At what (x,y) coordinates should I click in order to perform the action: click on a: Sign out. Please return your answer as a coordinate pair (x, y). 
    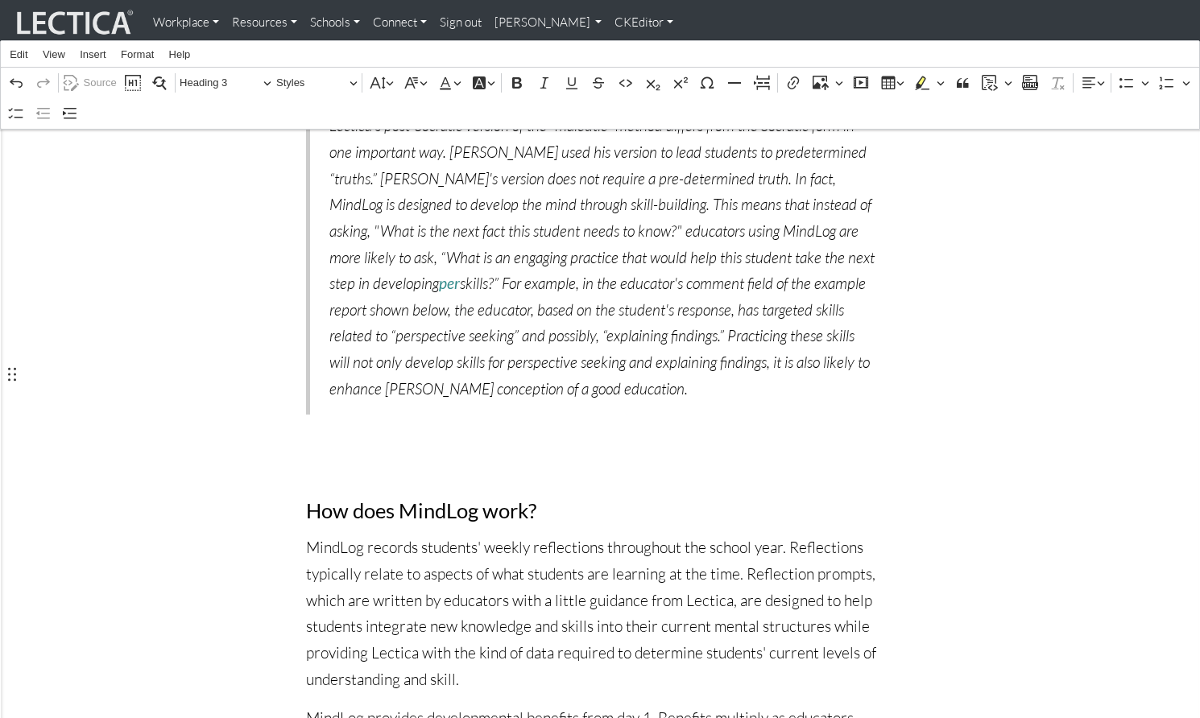
    Looking at the image, I should click on (461, 23).